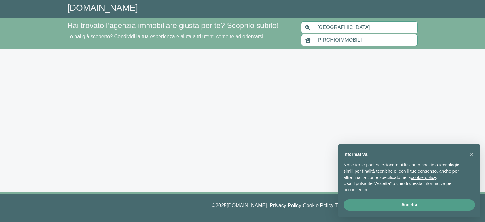 The width and height of the screenshot is (485, 222). I want to click on input: Inserisci nome agenzia immobiliare, so click(366, 40).